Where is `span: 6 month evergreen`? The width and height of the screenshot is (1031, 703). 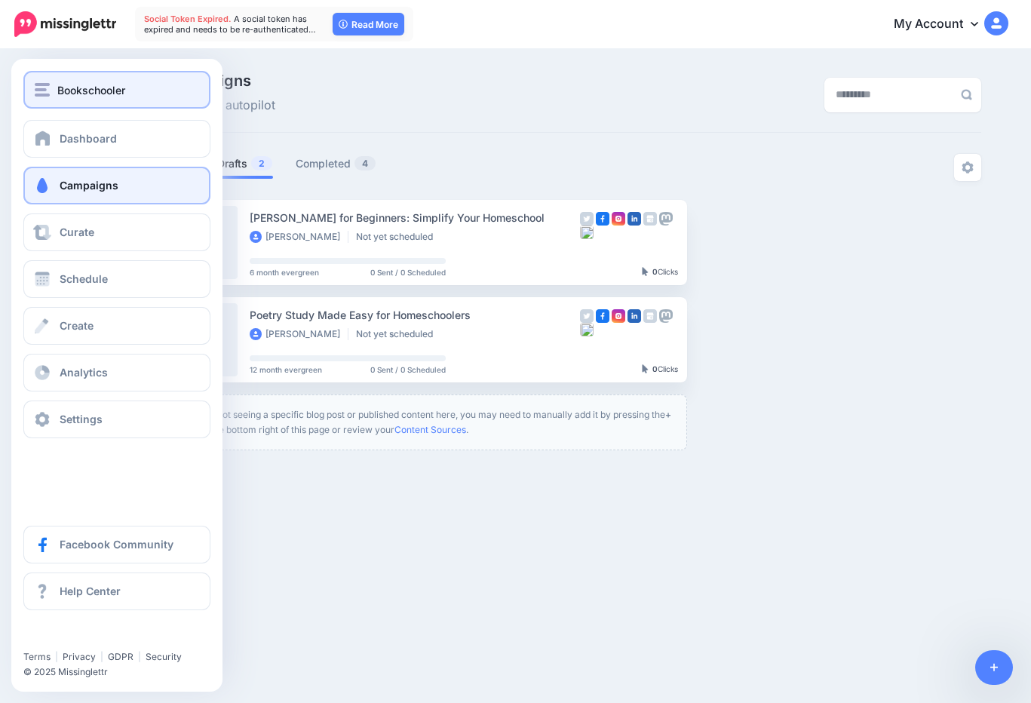 span: 6 month evergreen is located at coordinates (284, 272).